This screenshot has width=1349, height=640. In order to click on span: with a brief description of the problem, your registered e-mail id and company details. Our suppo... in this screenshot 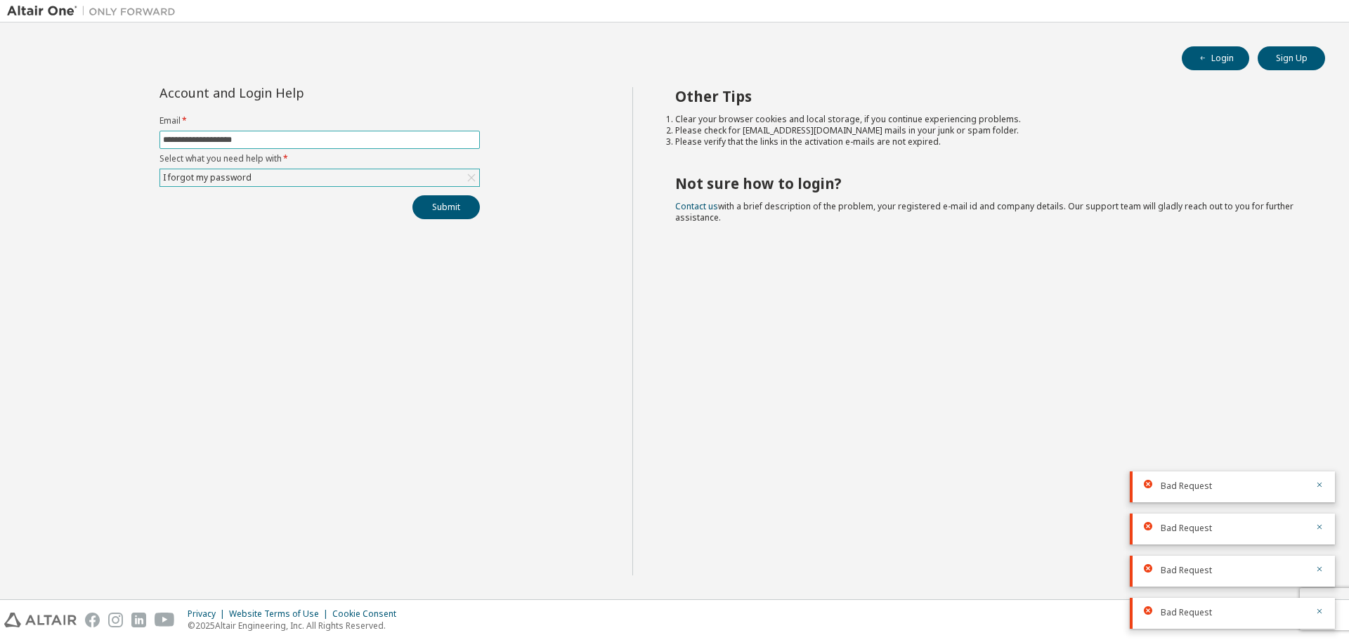, I will do `click(984, 211)`.